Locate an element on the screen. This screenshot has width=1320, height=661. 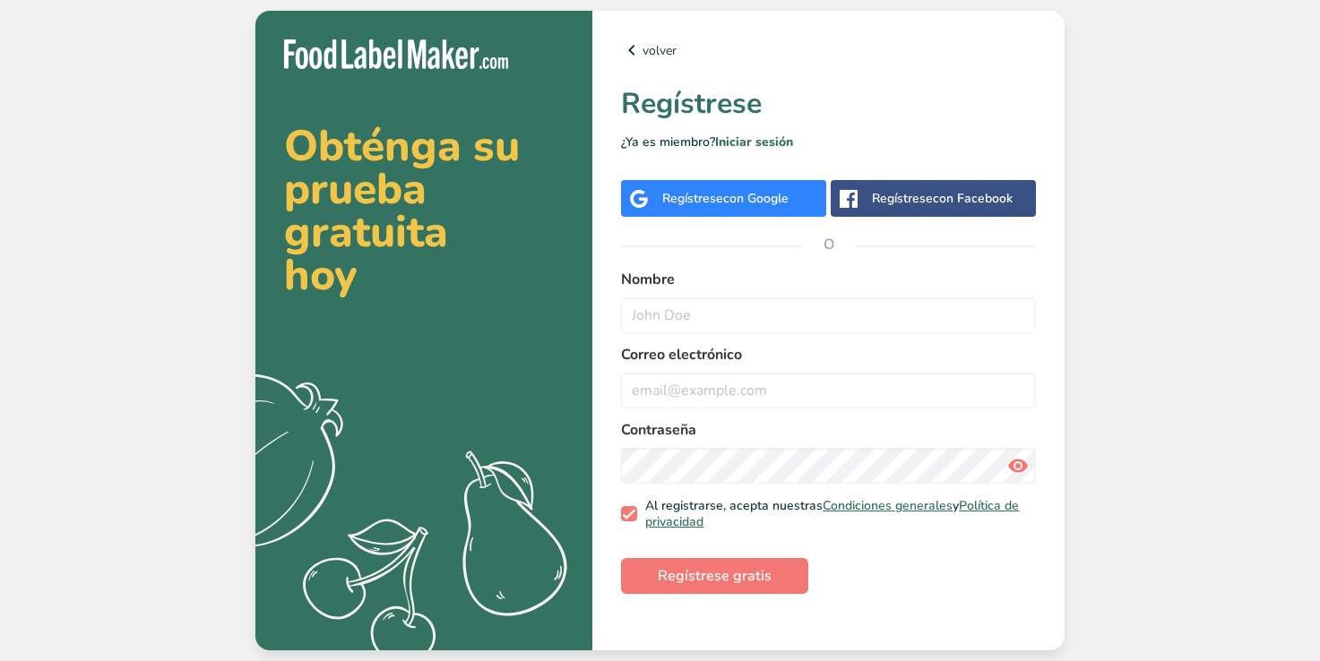
label: Correo electrónico is located at coordinates (828, 355).